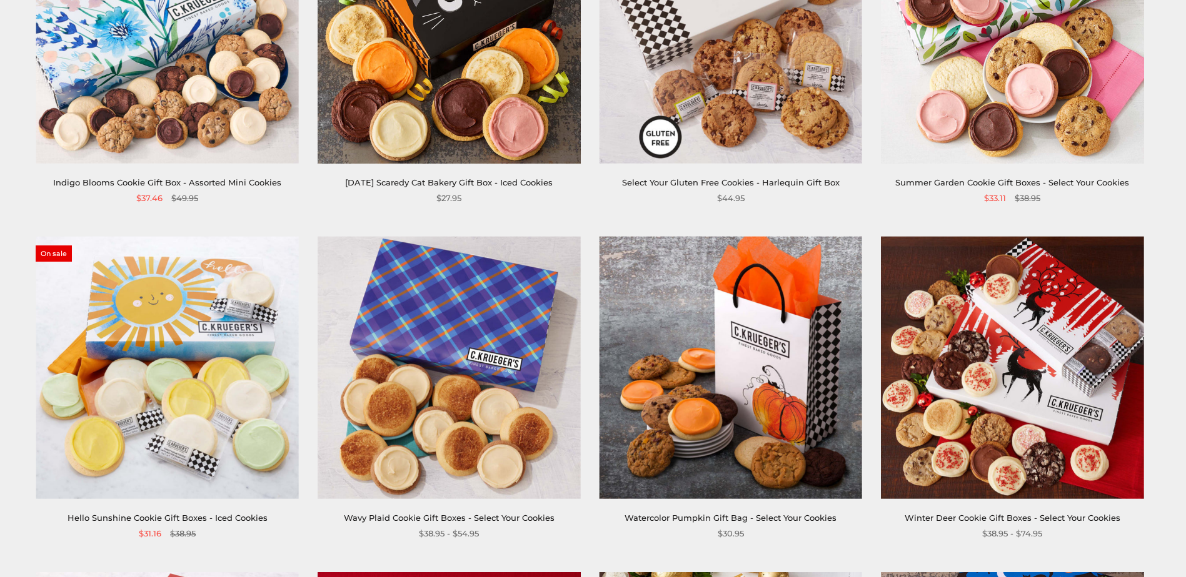 The width and height of the screenshot is (1186, 577). Describe the element at coordinates (994, 198) in the screenshot. I see `span: $33.11` at that location.